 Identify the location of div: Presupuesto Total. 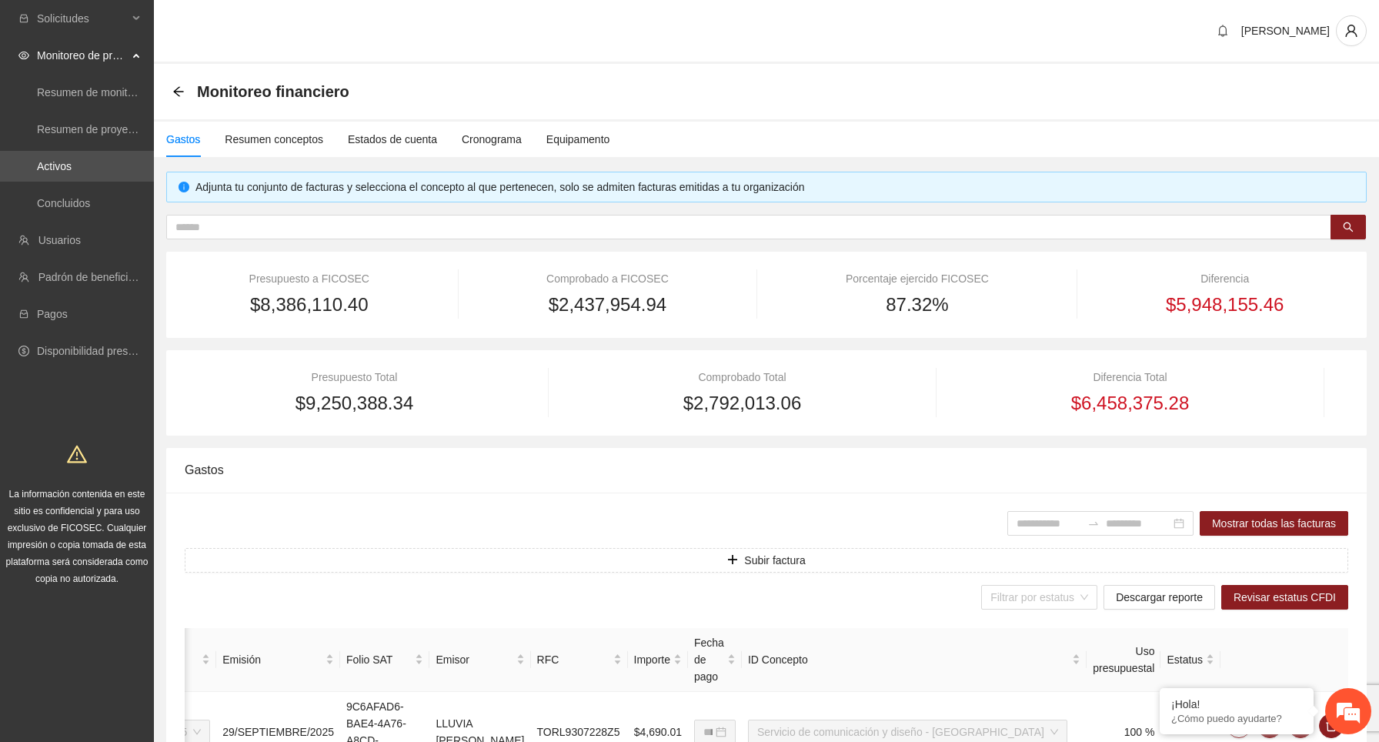
(354, 377).